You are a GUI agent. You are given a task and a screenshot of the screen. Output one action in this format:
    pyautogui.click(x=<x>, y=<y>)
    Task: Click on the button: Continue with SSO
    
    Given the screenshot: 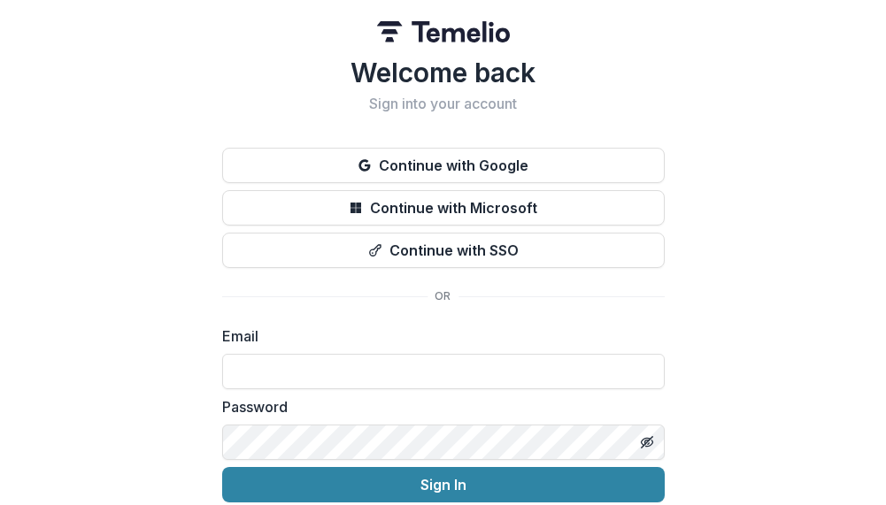 What is the action you would take?
    pyautogui.click(x=443, y=250)
    